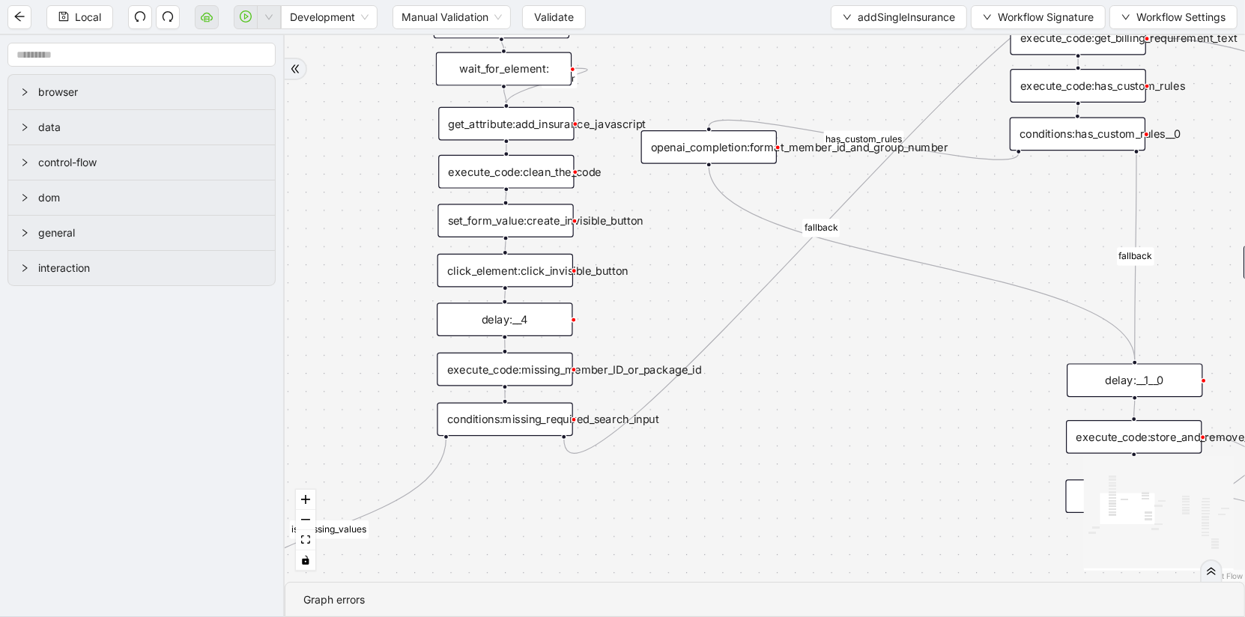  Describe the element at coordinates (504, 419) in the screenshot. I see `div: conditions:missing_required_search_input` at that location.